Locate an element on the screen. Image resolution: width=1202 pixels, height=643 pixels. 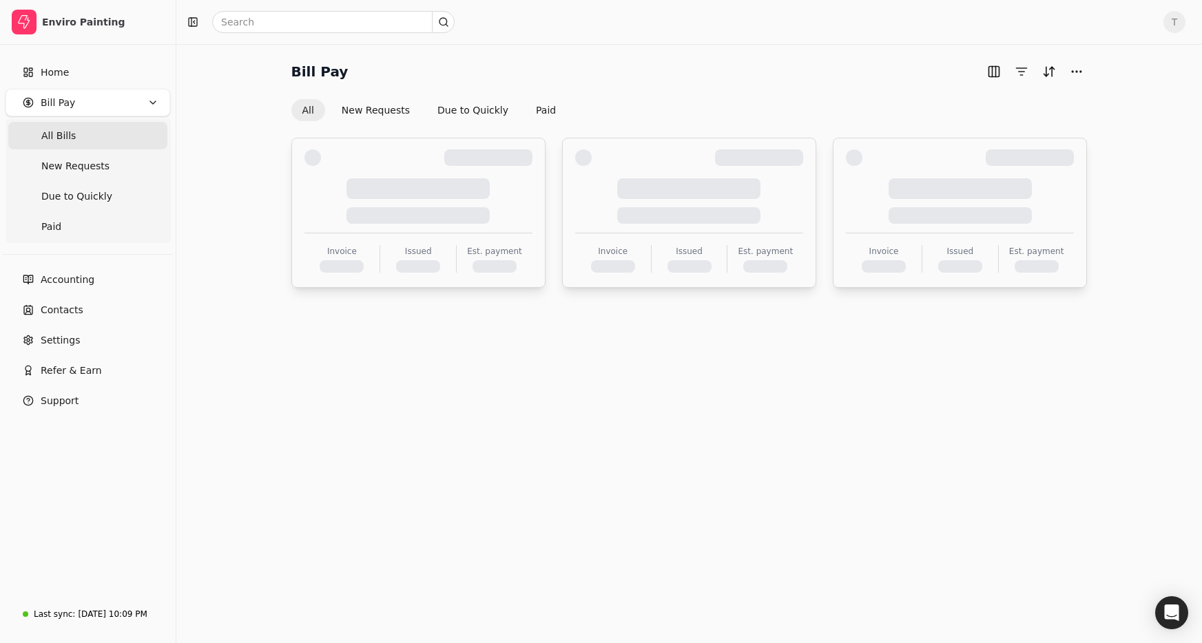
button: Refer & Earn is located at coordinates (87, 371).